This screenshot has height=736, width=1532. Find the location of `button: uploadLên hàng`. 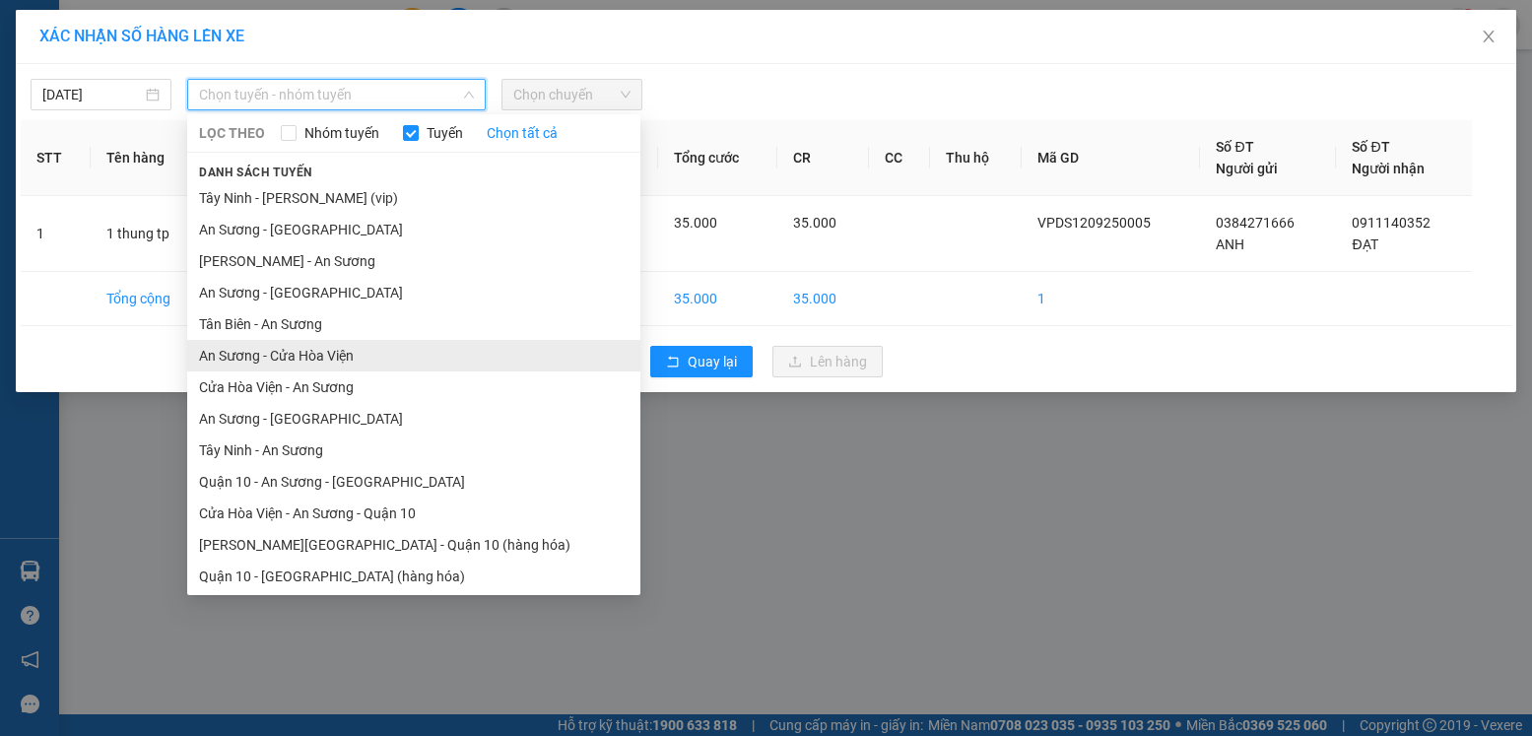

button: uploadLên hàng is located at coordinates (828, 362).